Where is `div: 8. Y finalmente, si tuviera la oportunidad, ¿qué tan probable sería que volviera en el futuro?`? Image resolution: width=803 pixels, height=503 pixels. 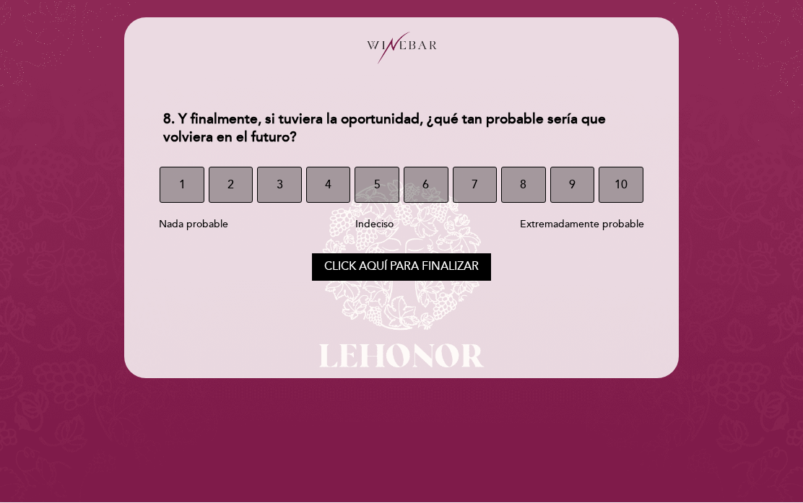
div: 8. Y finalmente, si tuviera la oportunidad, ¿qué tan probable sería que volviera en el futuro? is located at coordinates (401, 129).